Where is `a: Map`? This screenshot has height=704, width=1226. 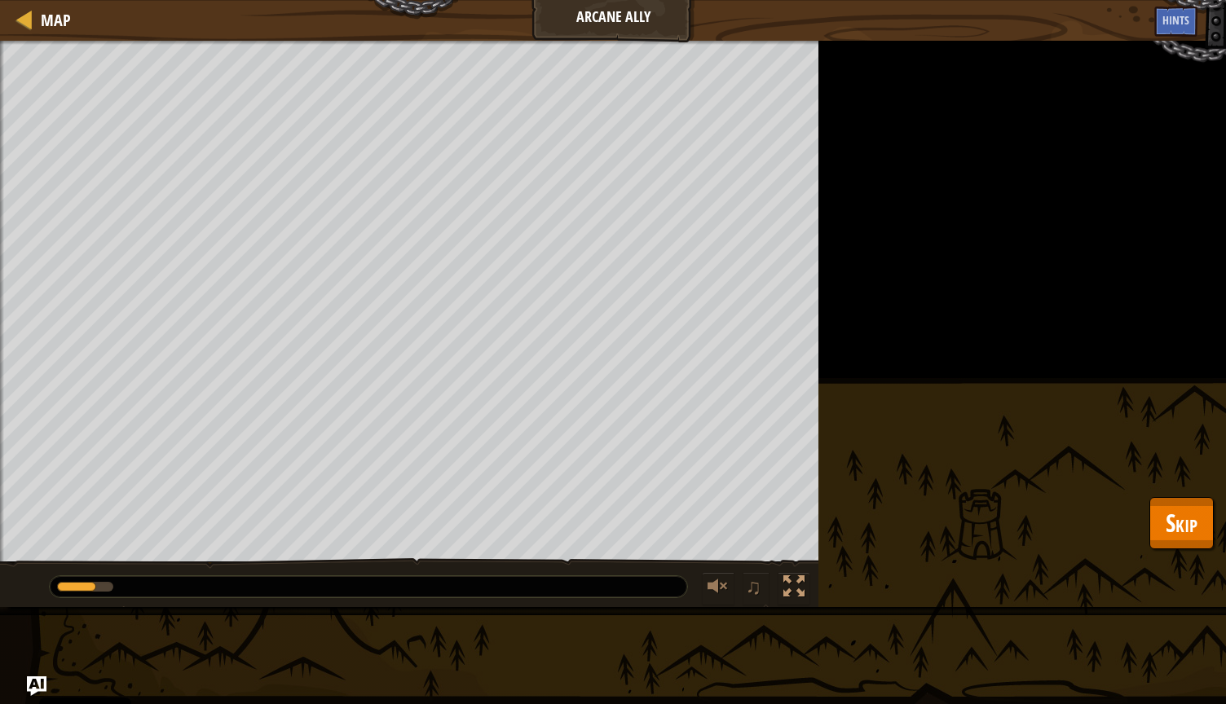
a: Map is located at coordinates (51, 20).